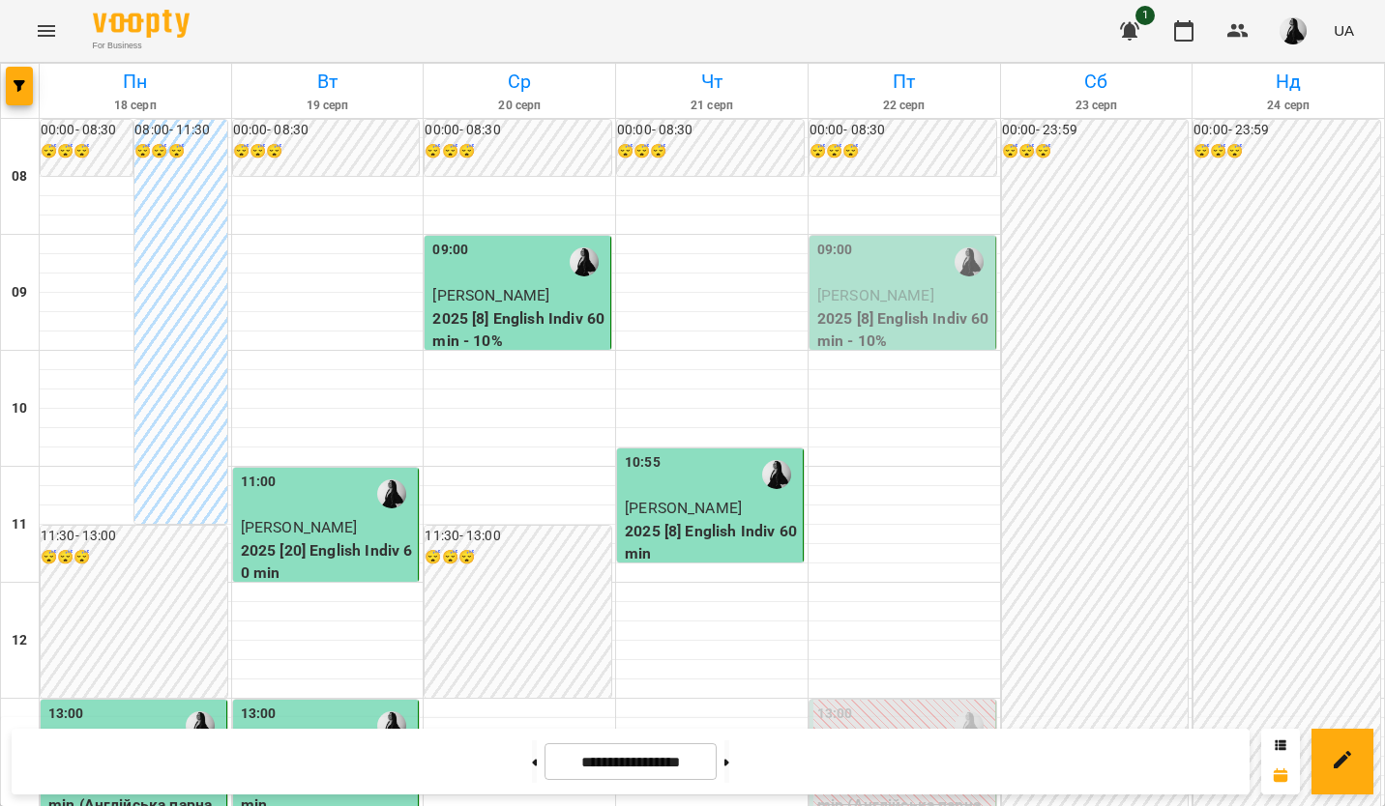 The width and height of the screenshot is (1385, 806). What do you see at coordinates (46, 31) in the screenshot?
I see `button: Menu` at bounding box center [46, 31].